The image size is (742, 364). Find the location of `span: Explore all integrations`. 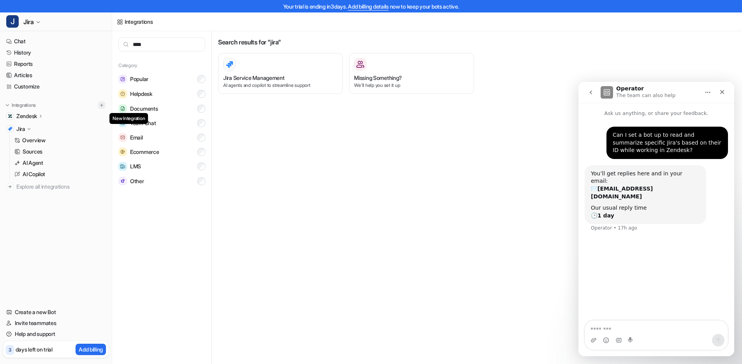

span: Explore all integrations is located at coordinates (61, 187).